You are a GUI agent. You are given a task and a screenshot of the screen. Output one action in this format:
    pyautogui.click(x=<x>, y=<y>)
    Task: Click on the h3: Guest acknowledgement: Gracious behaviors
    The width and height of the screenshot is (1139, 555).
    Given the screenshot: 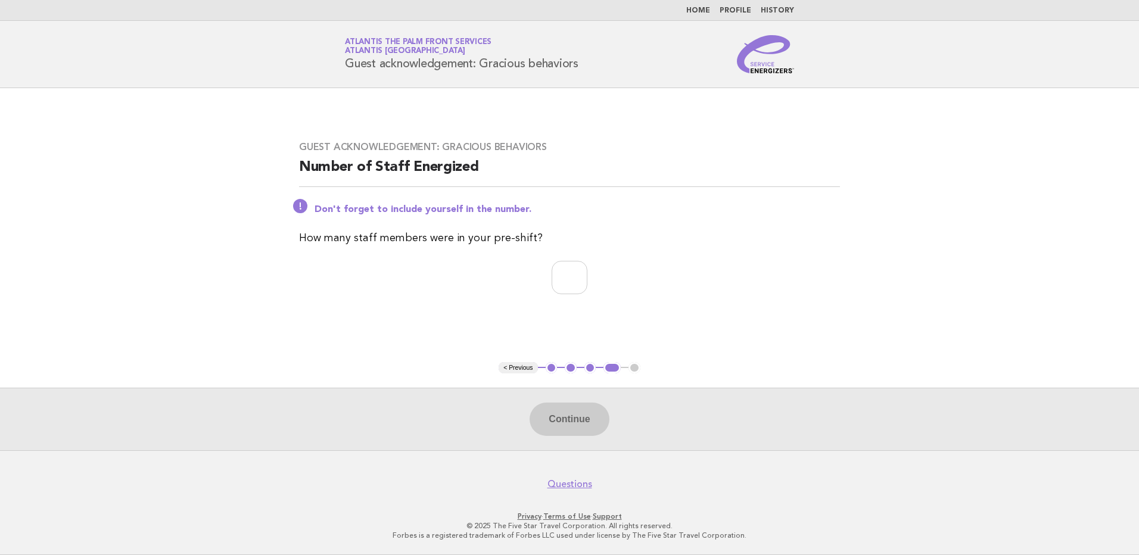 What is the action you would take?
    pyautogui.click(x=569, y=147)
    